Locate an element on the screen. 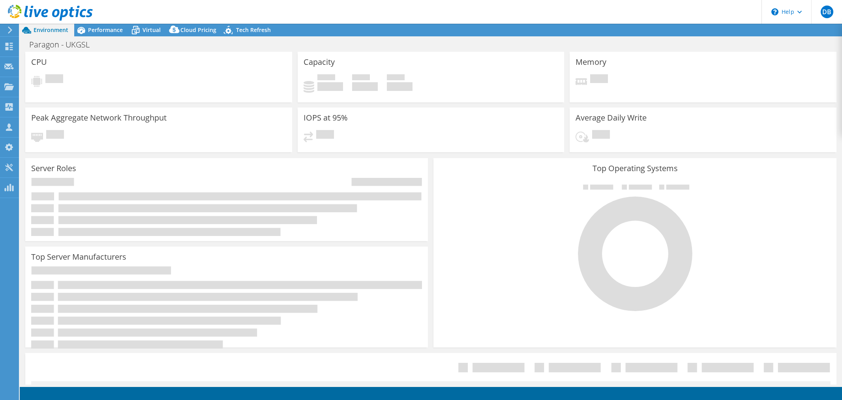 Image resolution: width=842 pixels, height=400 pixels. span: Performance is located at coordinates (105, 30).